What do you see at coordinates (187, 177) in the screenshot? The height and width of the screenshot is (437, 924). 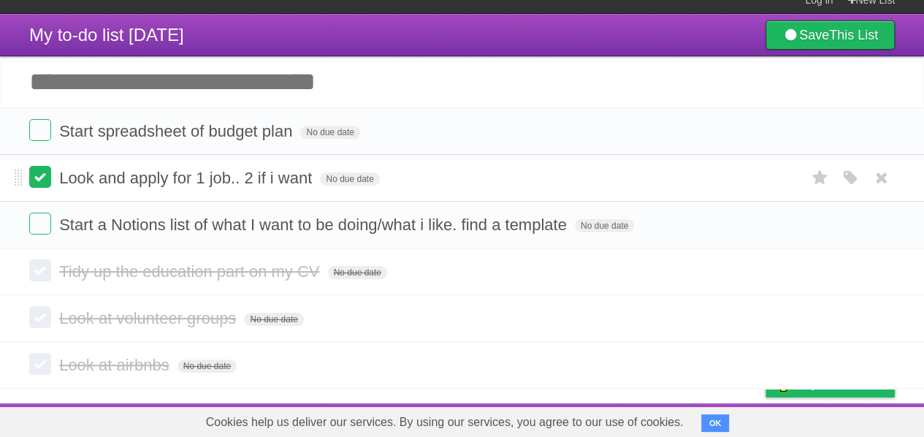 I see `span: Look and apply for 1 job.. 2 if i want` at bounding box center [187, 177].